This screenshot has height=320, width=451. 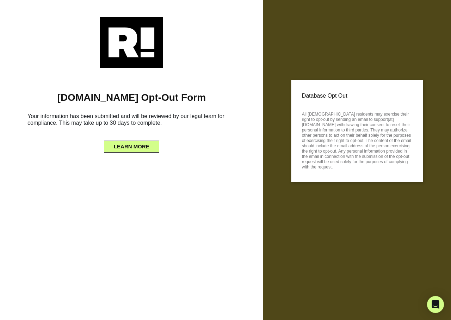 What do you see at coordinates (131, 144) in the screenshot?
I see `a: LEARN MORE` at bounding box center [131, 144].